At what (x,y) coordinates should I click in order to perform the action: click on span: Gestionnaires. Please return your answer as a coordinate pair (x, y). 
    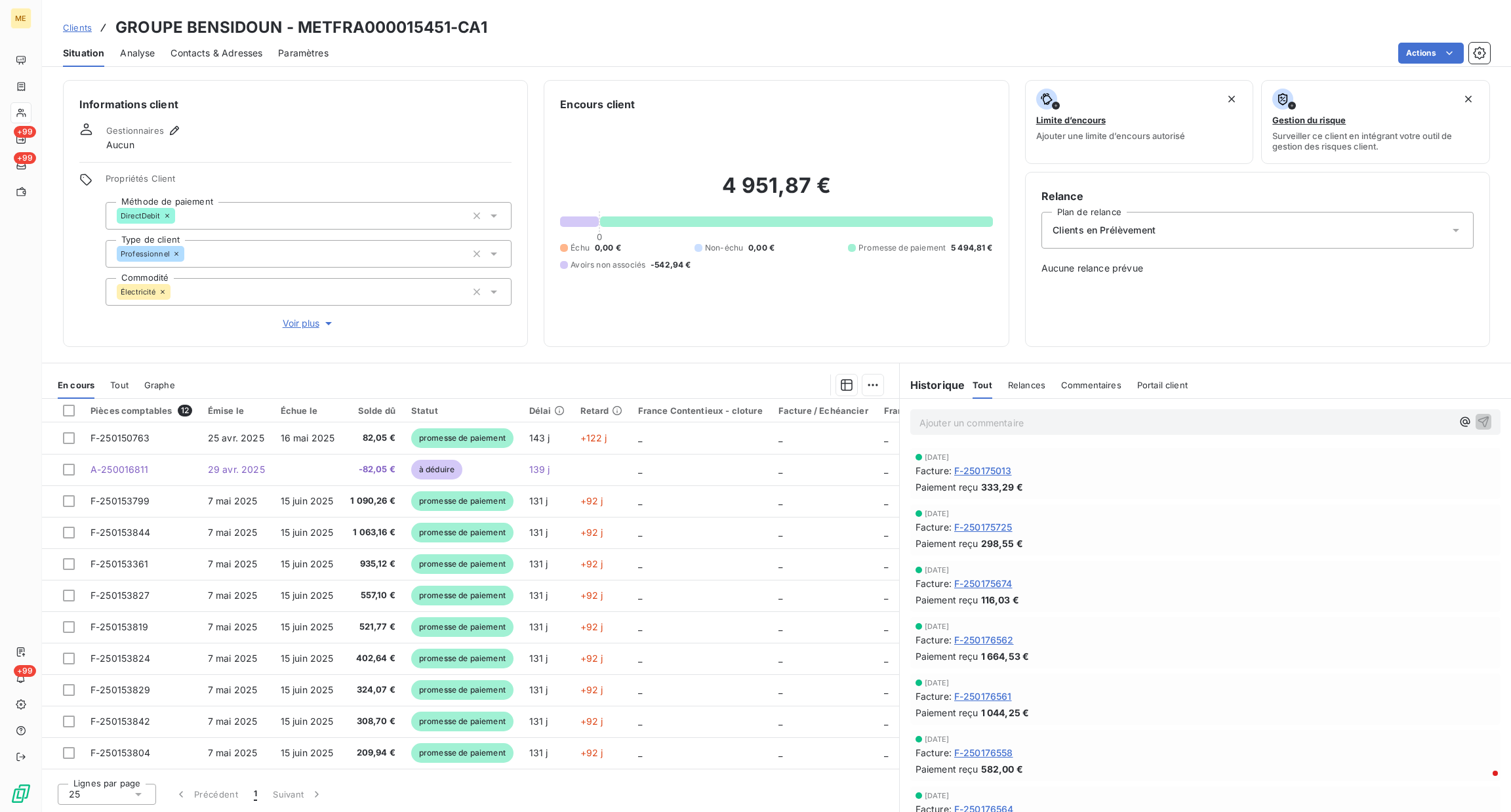
    Looking at the image, I should click on (135, 130).